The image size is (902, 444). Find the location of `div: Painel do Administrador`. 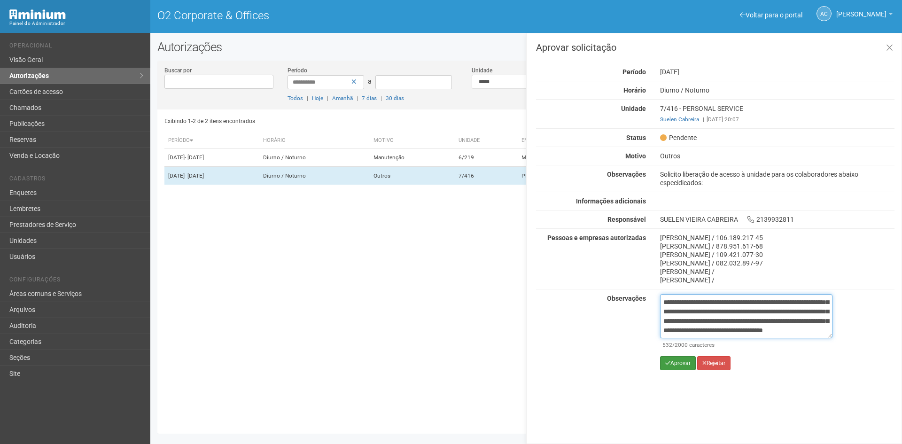

div: Painel do Administrador is located at coordinates (76, 23).